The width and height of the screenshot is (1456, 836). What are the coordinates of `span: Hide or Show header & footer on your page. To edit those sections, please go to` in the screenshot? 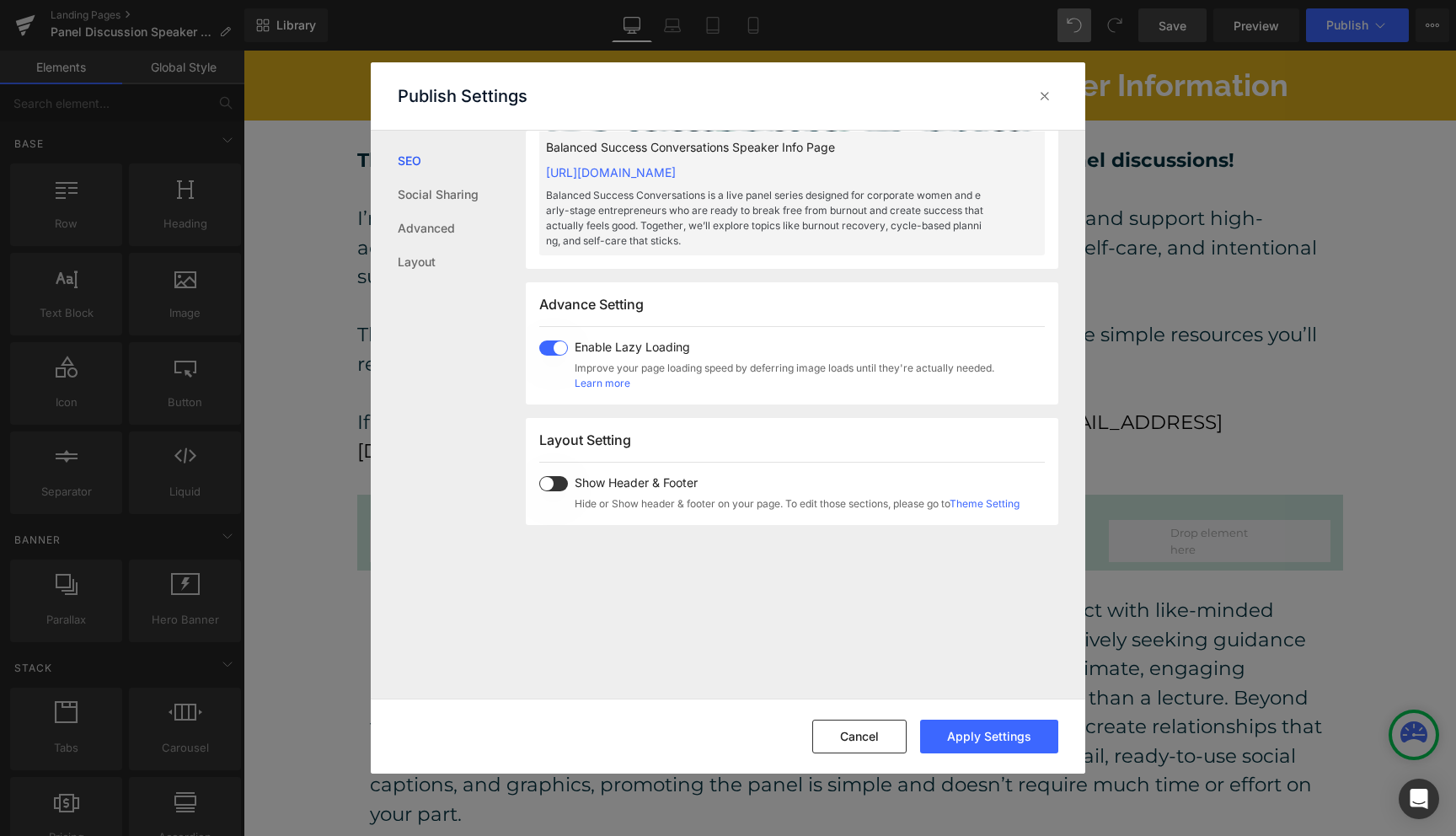 It's located at (797, 504).